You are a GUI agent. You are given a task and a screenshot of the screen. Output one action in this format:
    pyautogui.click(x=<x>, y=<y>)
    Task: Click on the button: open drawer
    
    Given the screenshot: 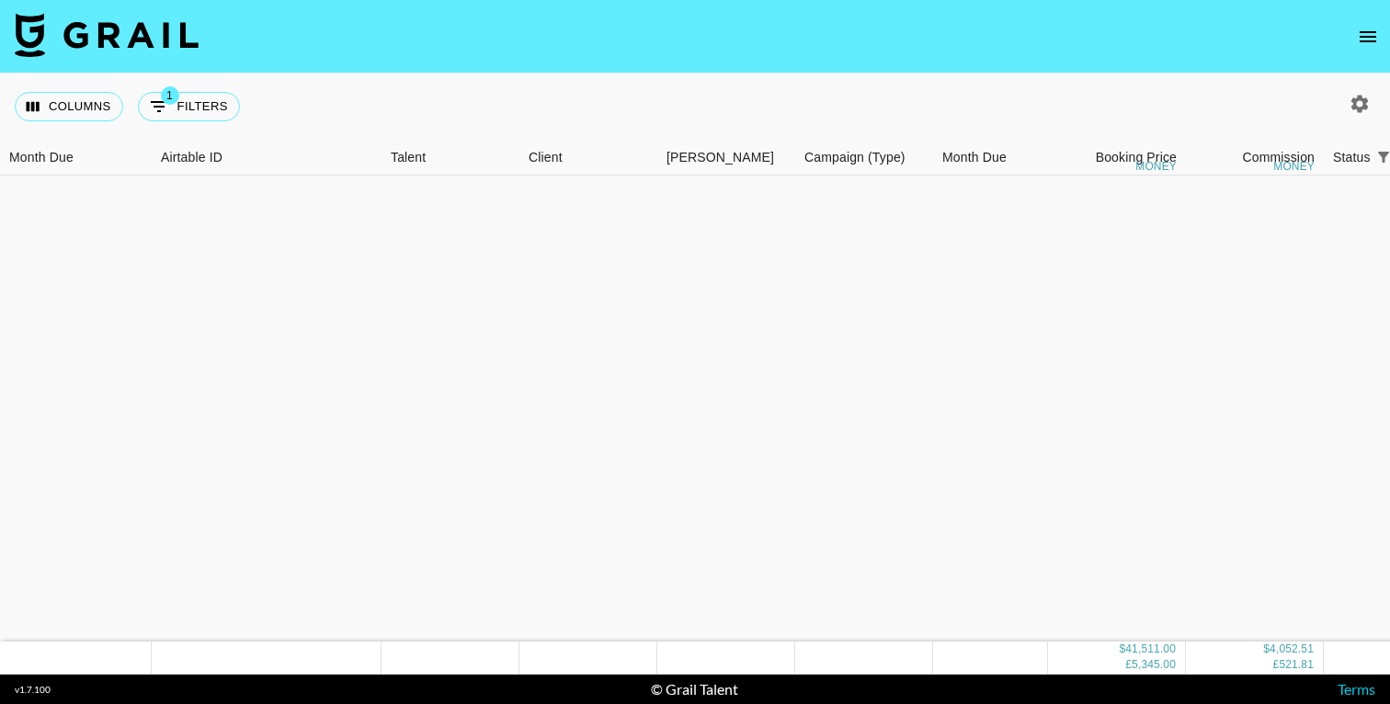 What is the action you would take?
    pyautogui.click(x=1368, y=37)
    